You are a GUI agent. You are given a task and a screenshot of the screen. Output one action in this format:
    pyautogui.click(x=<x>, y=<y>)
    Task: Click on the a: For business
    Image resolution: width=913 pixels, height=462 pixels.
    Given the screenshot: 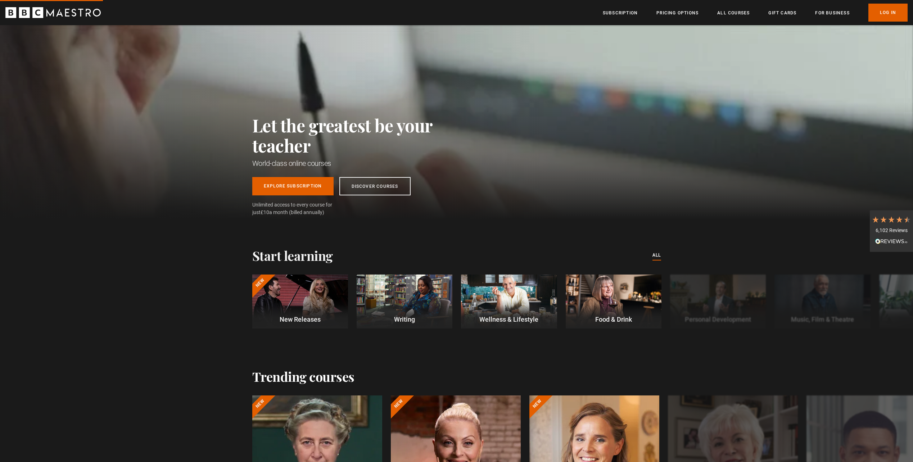 What is the action you would take?
    pyautogui.click(x=832, y=13)
    